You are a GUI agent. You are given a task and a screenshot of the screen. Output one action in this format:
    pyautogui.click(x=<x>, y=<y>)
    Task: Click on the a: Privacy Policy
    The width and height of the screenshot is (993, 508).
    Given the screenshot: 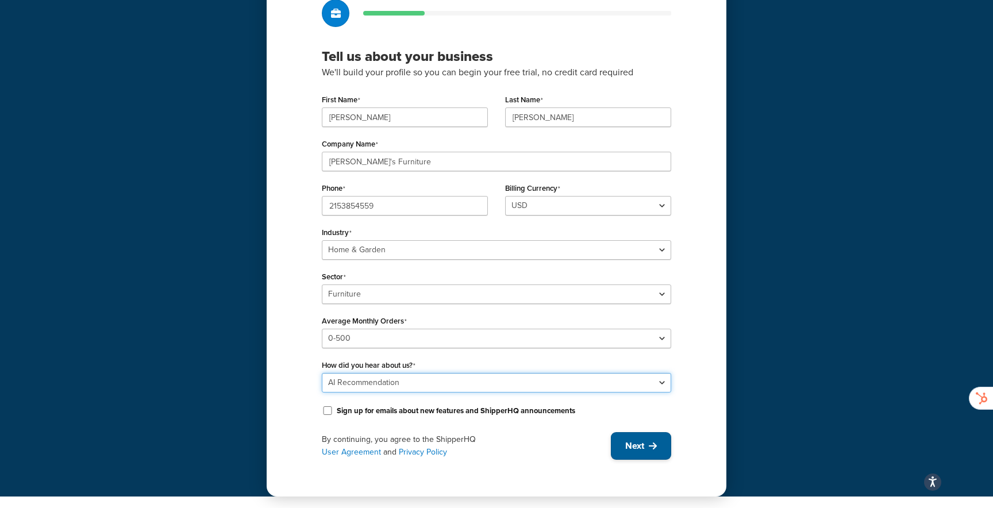 What is the action you would take?
    pyautogui.click(x=423, y=452)
    